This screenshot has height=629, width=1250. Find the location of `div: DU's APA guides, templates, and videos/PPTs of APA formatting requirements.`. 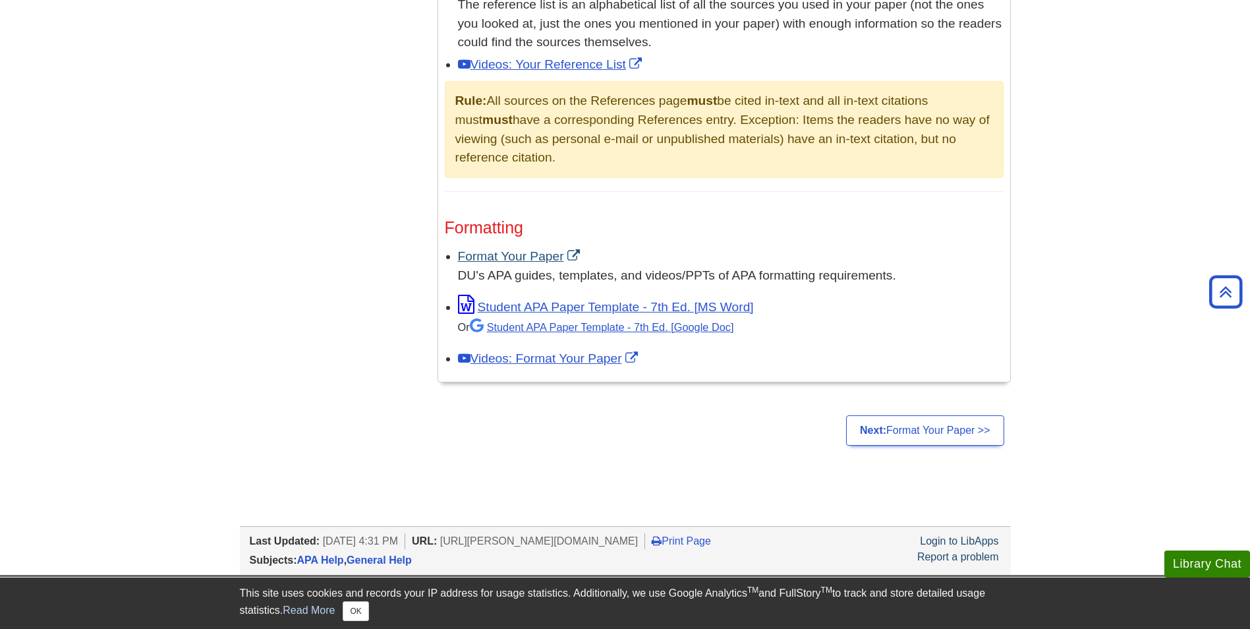

div: DU's APA guides, templates, and videos/PPTs of APA formatting requirements. is located at coordinates (731, 275).